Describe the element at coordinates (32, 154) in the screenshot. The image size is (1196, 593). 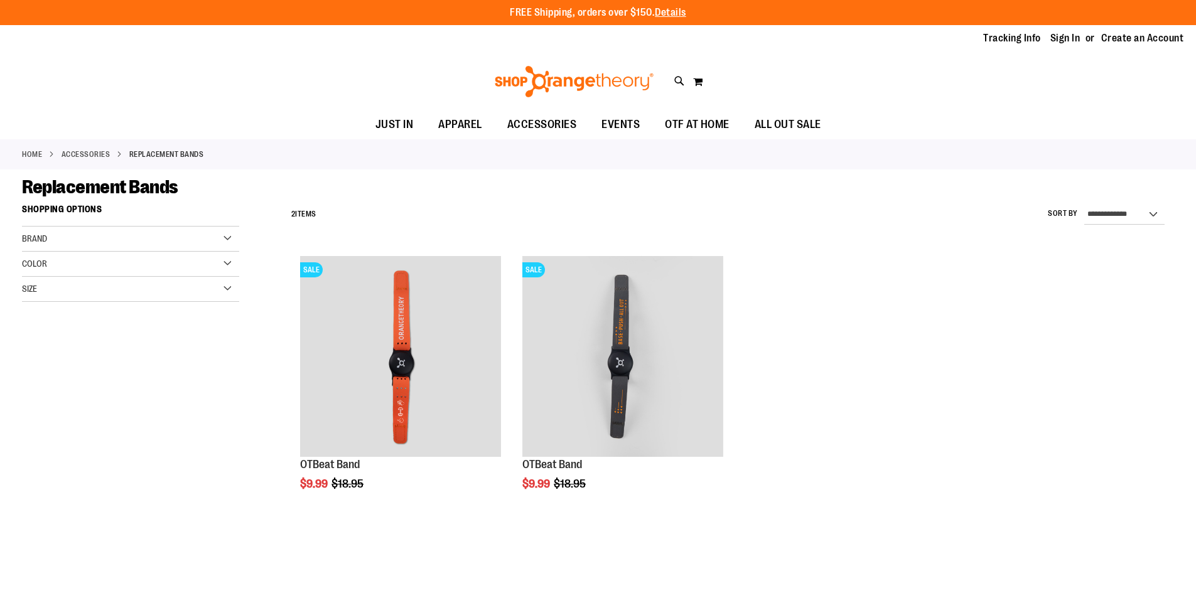
I see `a: Home` at that location.